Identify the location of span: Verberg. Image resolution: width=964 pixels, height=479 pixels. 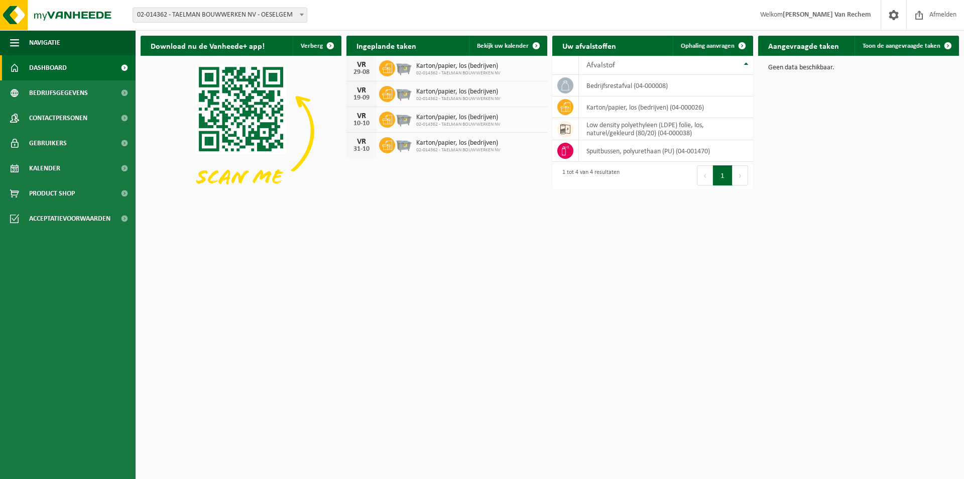
(312, 46).